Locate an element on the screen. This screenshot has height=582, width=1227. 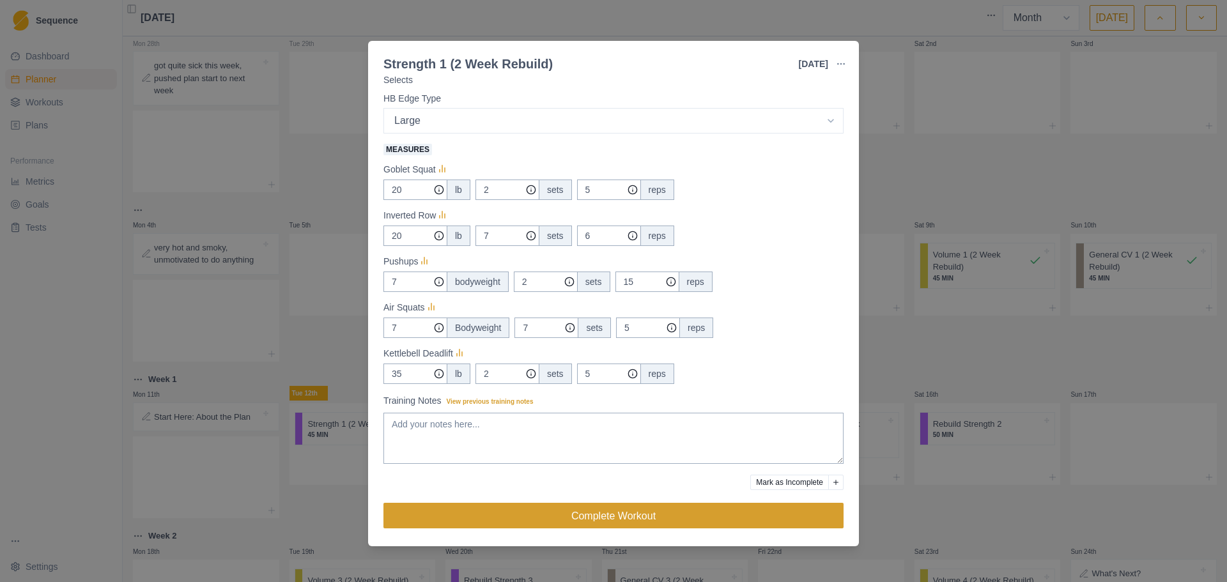
p: Inverted Row is located at coordinates (410, 215).